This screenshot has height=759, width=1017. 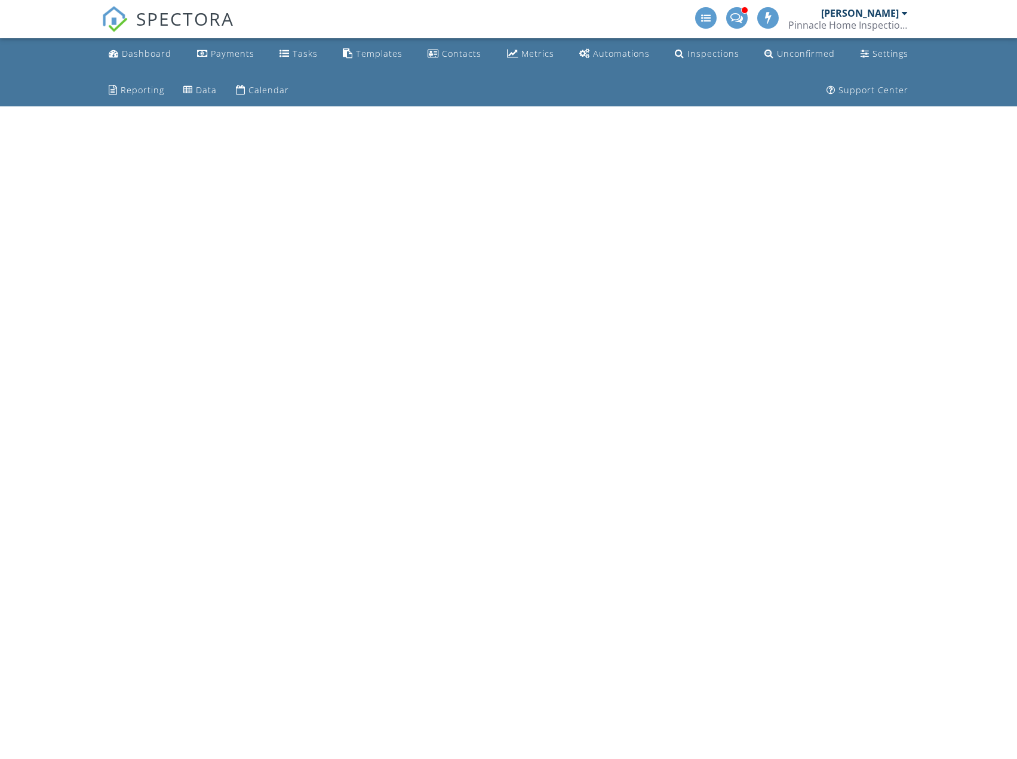 What do you see at coordinates (462, 53) in the screenshot?
I see `div: Contacts` at bounding box center [462, 53].